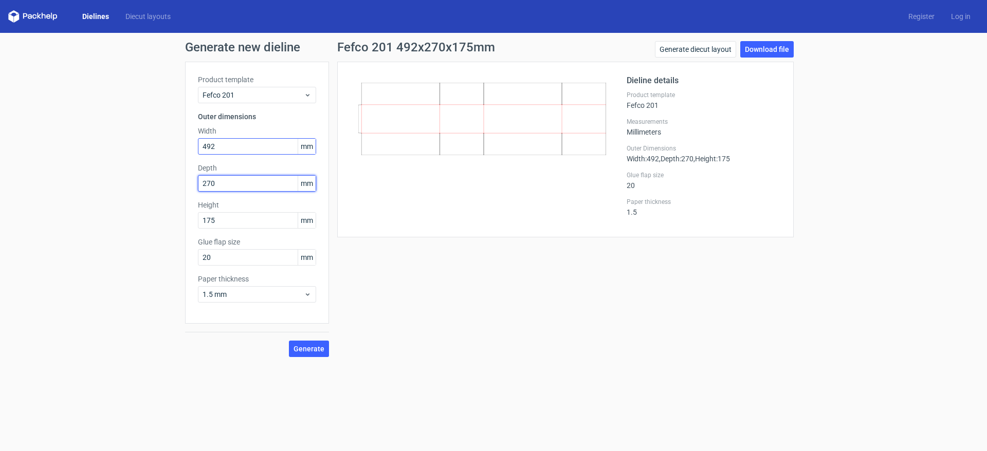 The image size is (987, 451). I want to click on span: 1.5 mm, so click(253, 295).